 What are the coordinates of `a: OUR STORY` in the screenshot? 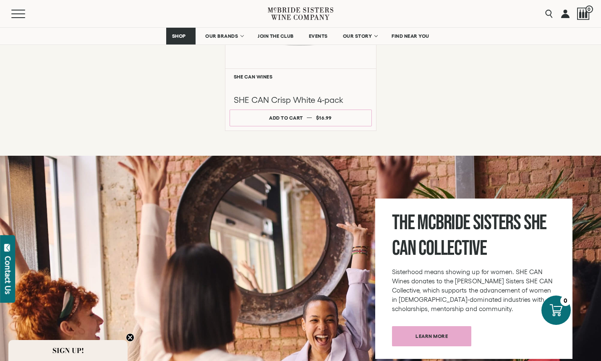 It's located at (360, 36).